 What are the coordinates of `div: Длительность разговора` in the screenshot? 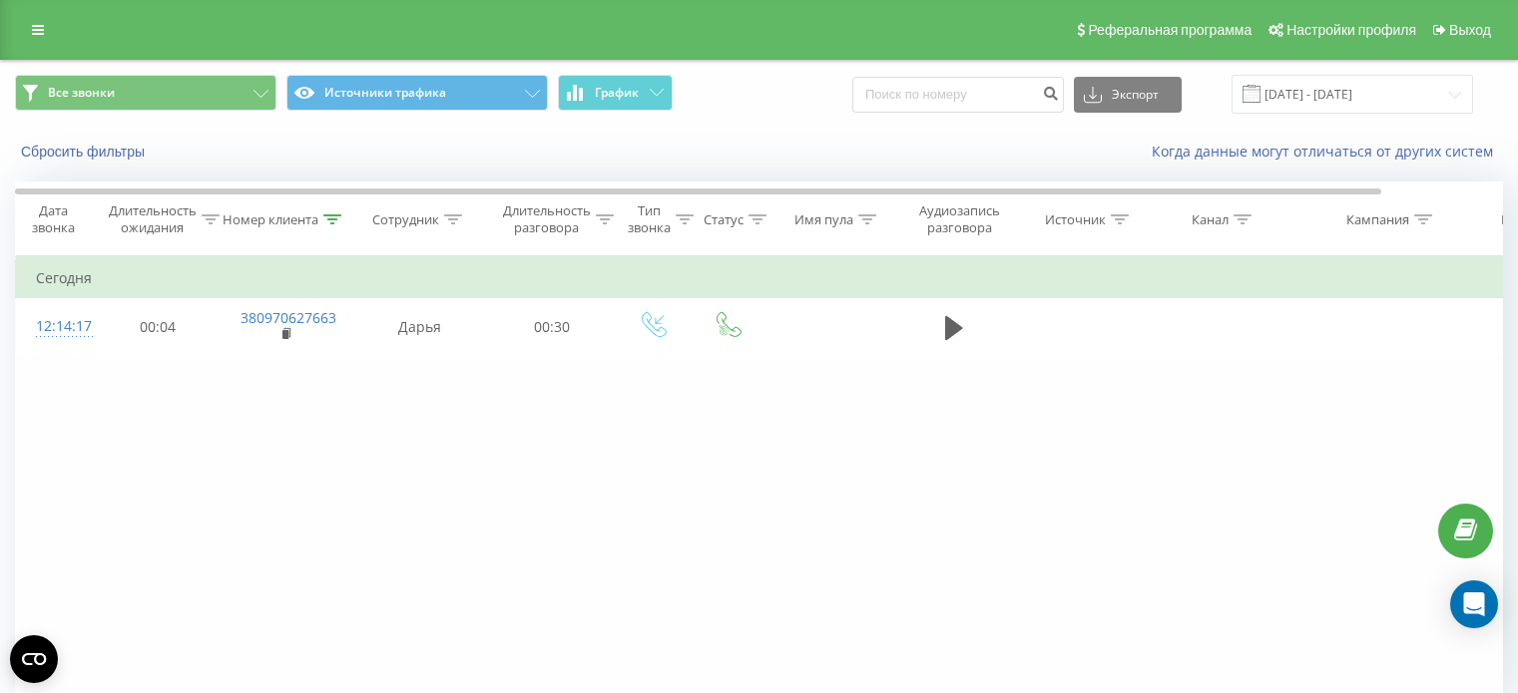 It's located at (547, 220).